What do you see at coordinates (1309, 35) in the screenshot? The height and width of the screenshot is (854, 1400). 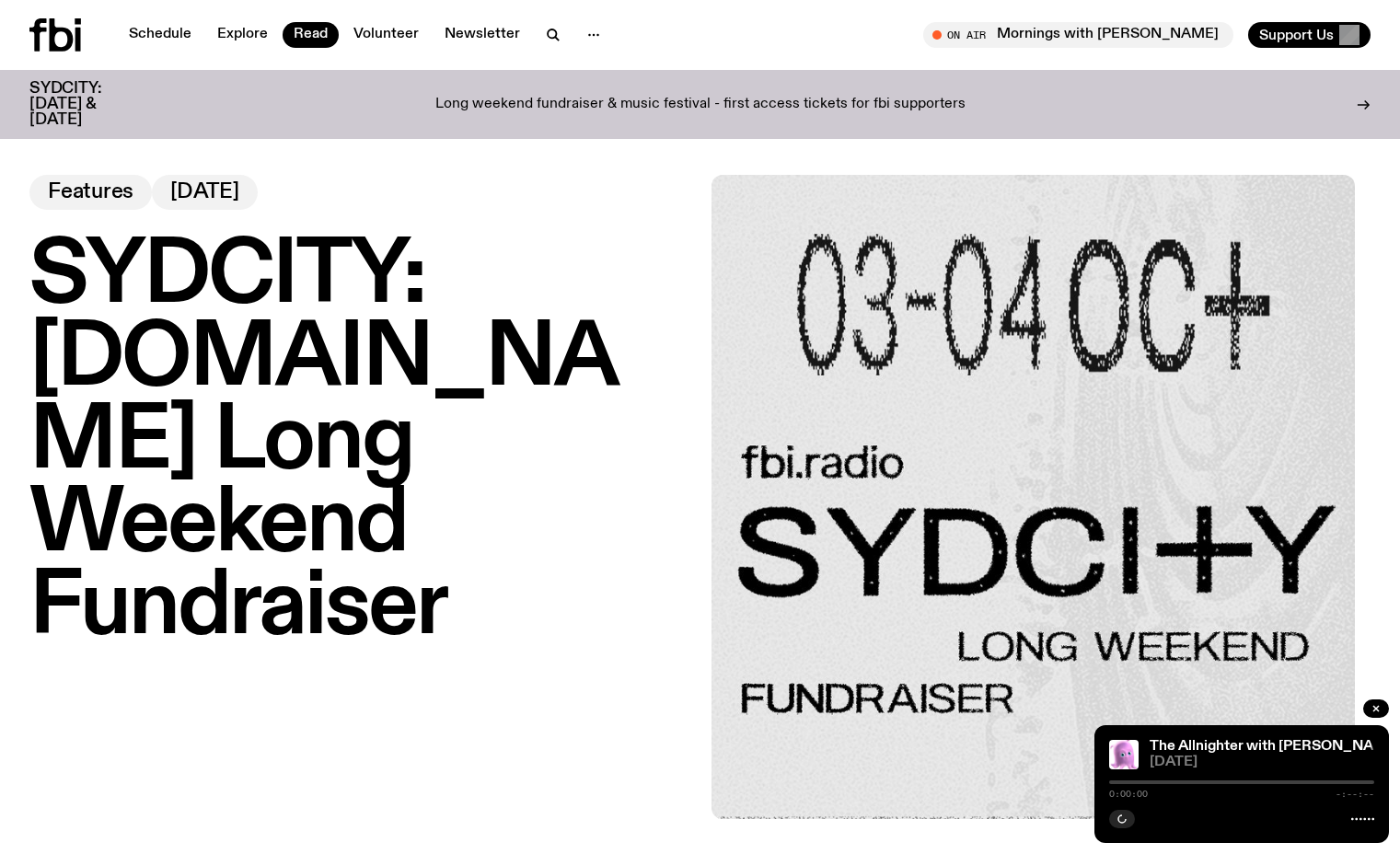 I see `button: Support Us` at bounding box center [1309, 35].